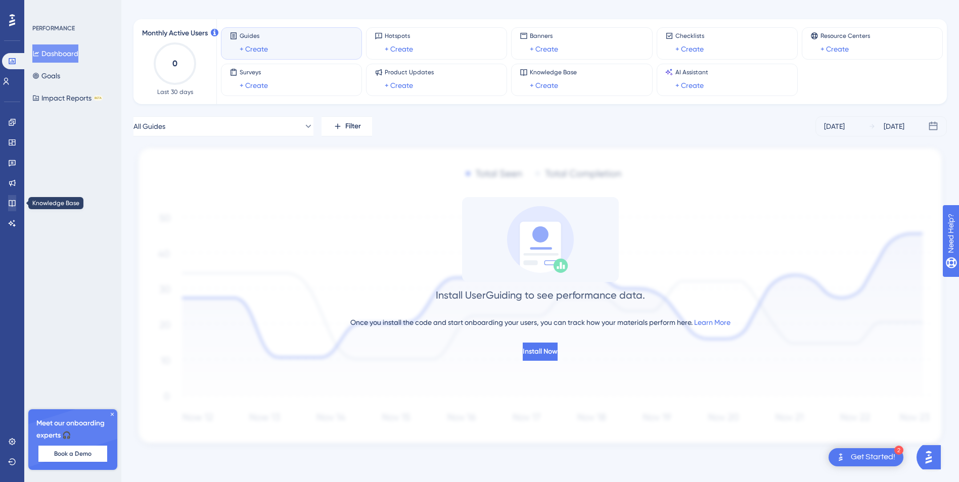  Describe the element at coordinates (873, 457) in the screenshot. I see `div: Get Started!` at that location.